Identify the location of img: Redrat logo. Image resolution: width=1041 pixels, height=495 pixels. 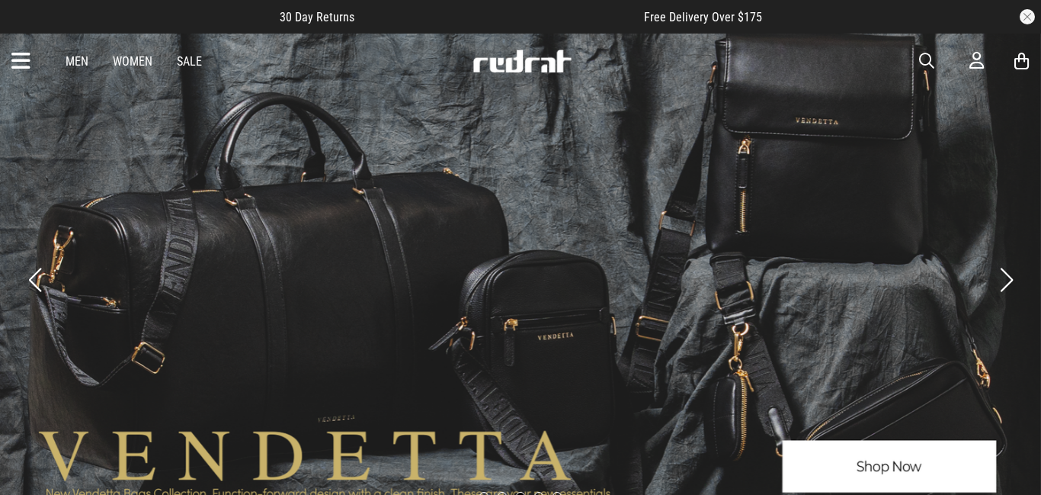
(522, 61).